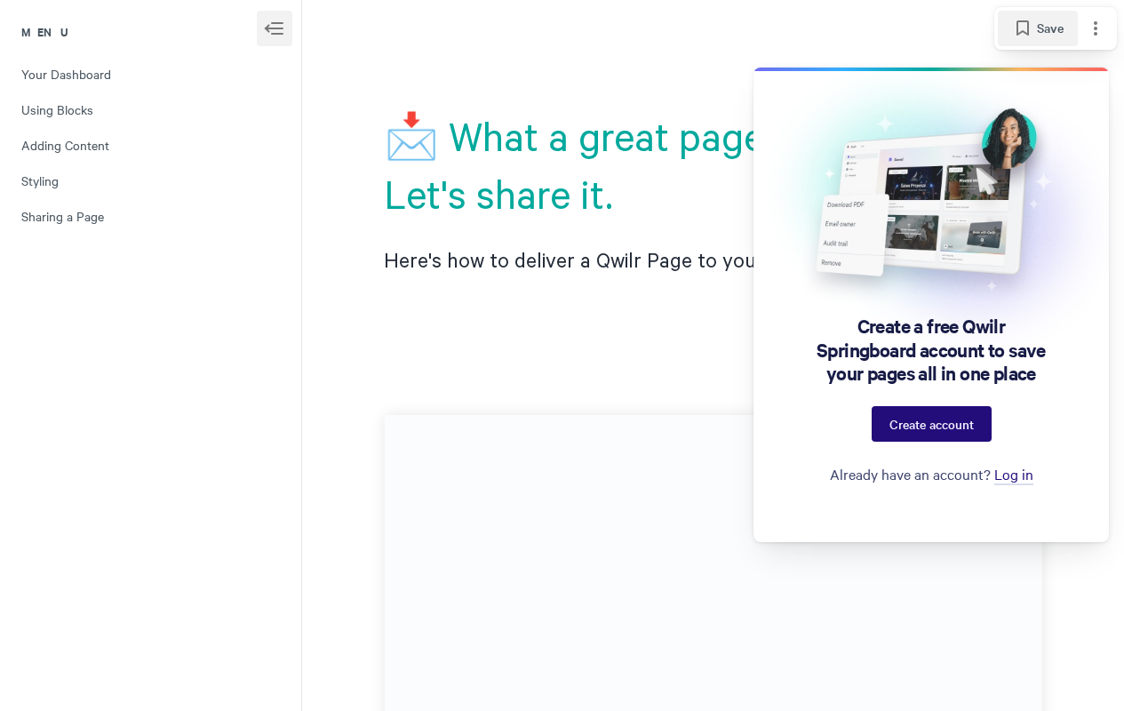 Image resolution: width=1124 pixels, height=711 pixels. I want to click on h4: Create a free Qwilr Springboard account to save your pages all in one place, so click(931, 348).